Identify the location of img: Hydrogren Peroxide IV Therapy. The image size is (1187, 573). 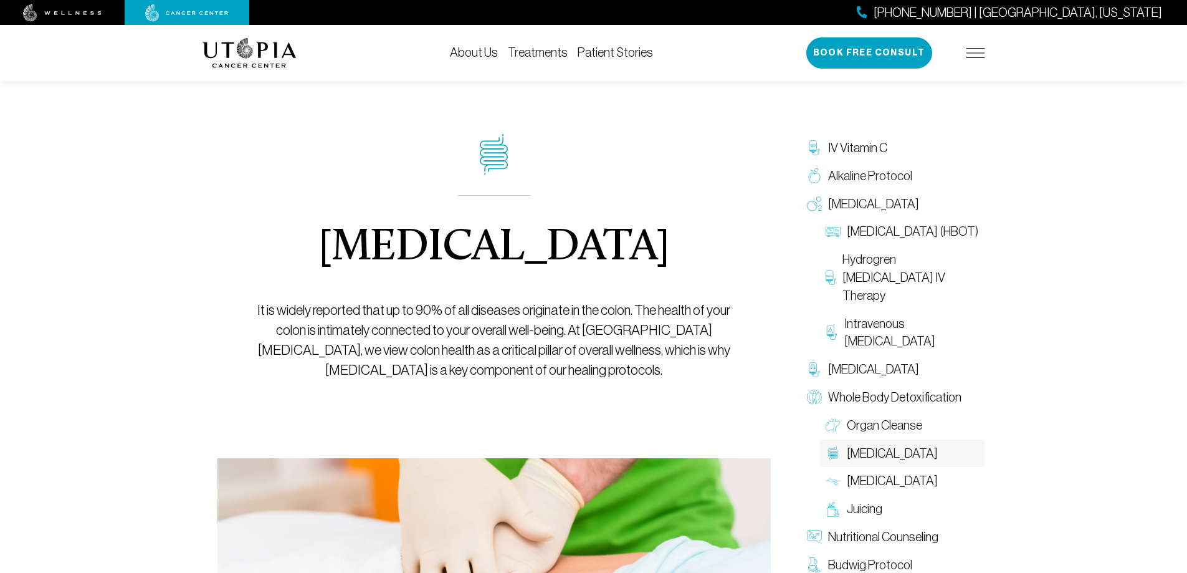
(831, 277).